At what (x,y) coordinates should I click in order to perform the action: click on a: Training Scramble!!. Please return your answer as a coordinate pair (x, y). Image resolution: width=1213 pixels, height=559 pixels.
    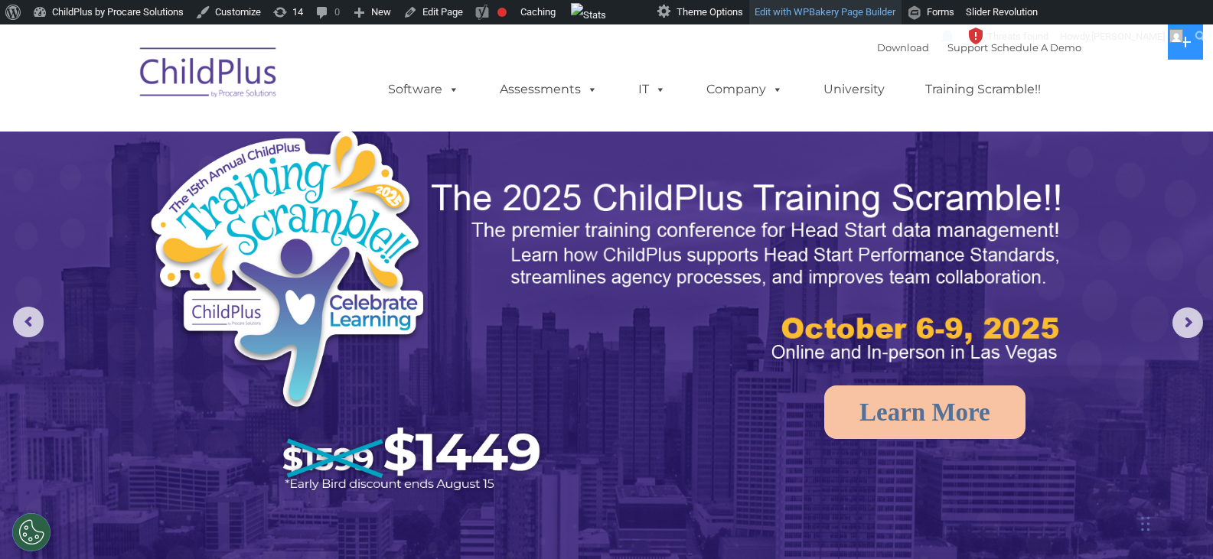
    Looking at the image, I should click on (982, 90).